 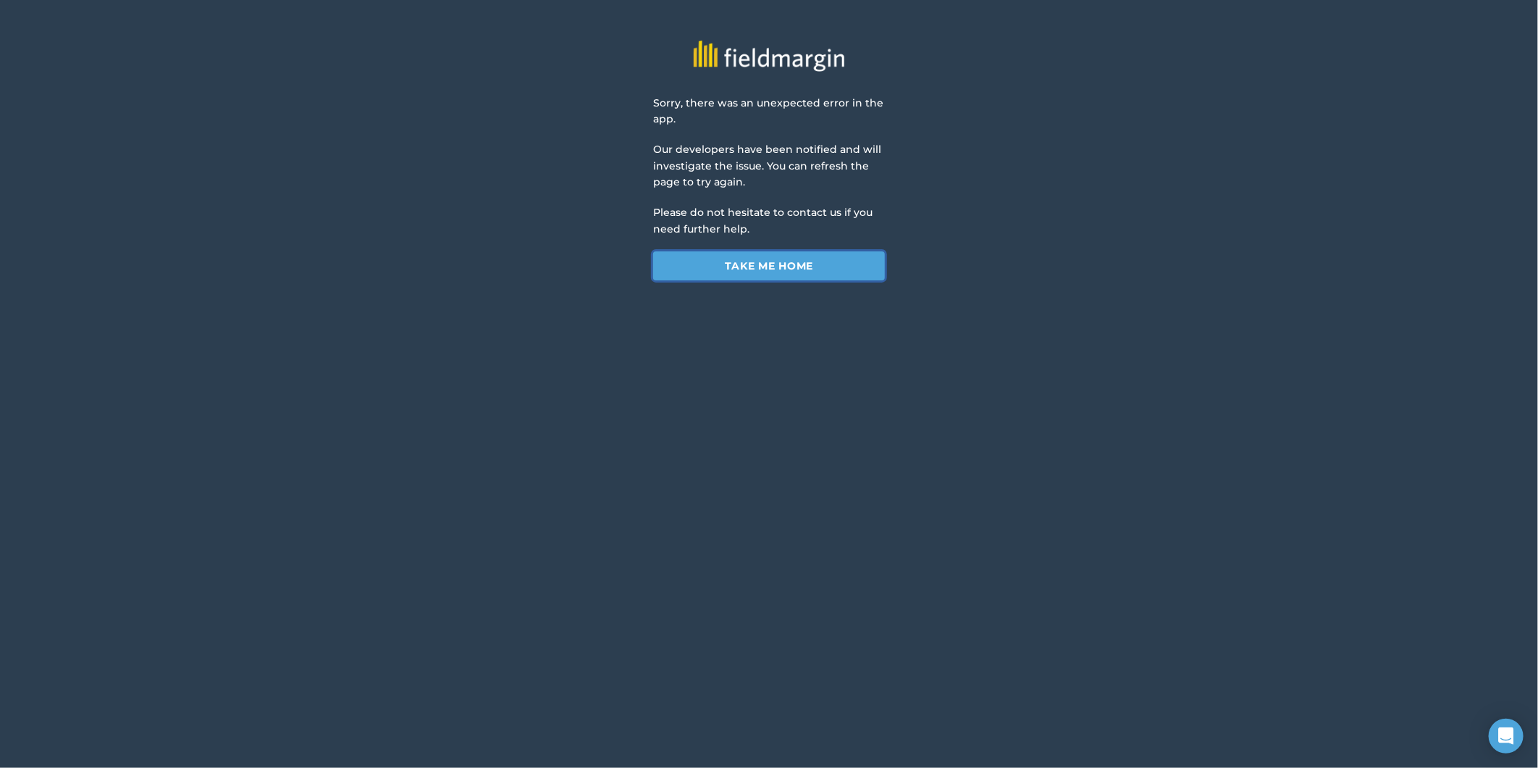 What do you see at coordinates (769, 165) in the screenshot?
I see `p: Our developers have been notified and will investigate the issue. You can refresh the page to try...` at bounding box center [769, 165].